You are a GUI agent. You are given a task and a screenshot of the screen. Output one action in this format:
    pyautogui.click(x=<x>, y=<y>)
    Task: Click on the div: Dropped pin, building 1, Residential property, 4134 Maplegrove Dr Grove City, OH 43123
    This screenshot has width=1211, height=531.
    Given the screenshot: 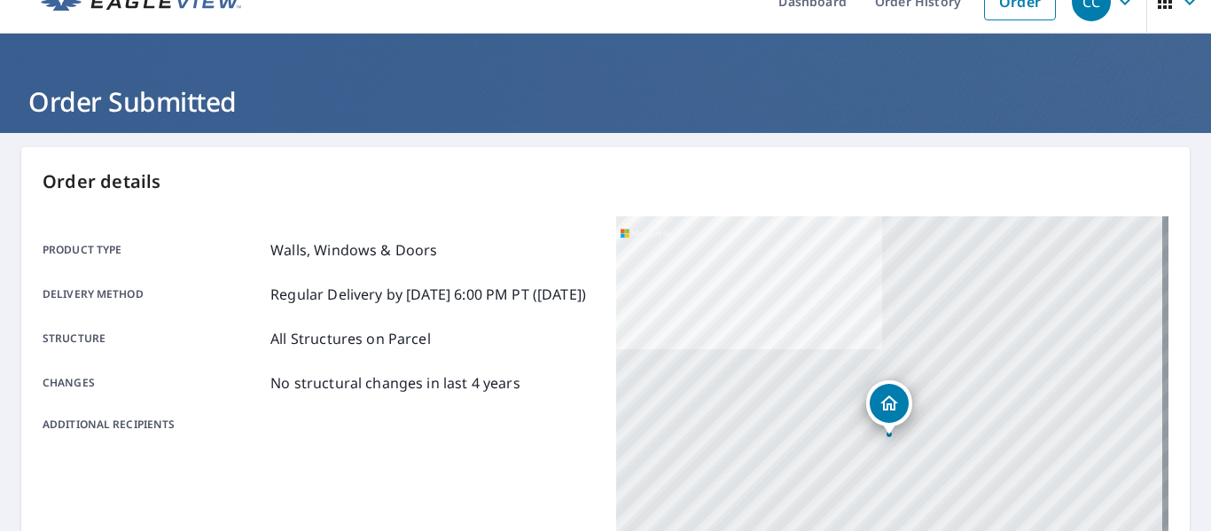 What is the action you would take?
    pyautogui.click(x=889, y=408)
    